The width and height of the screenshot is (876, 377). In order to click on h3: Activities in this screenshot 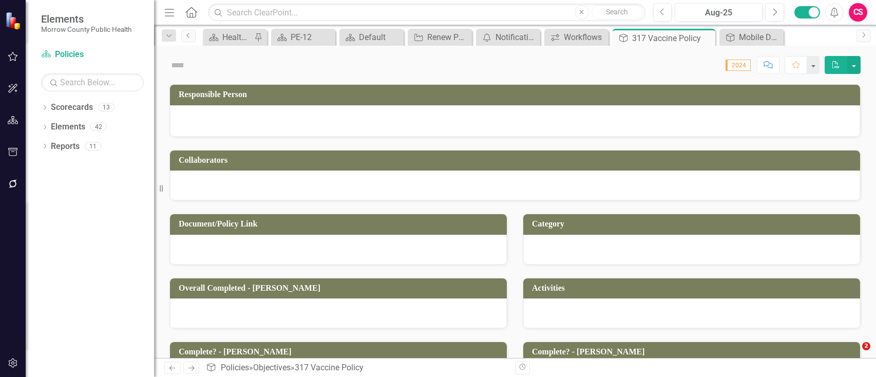, I will do `click(693, 288)`.